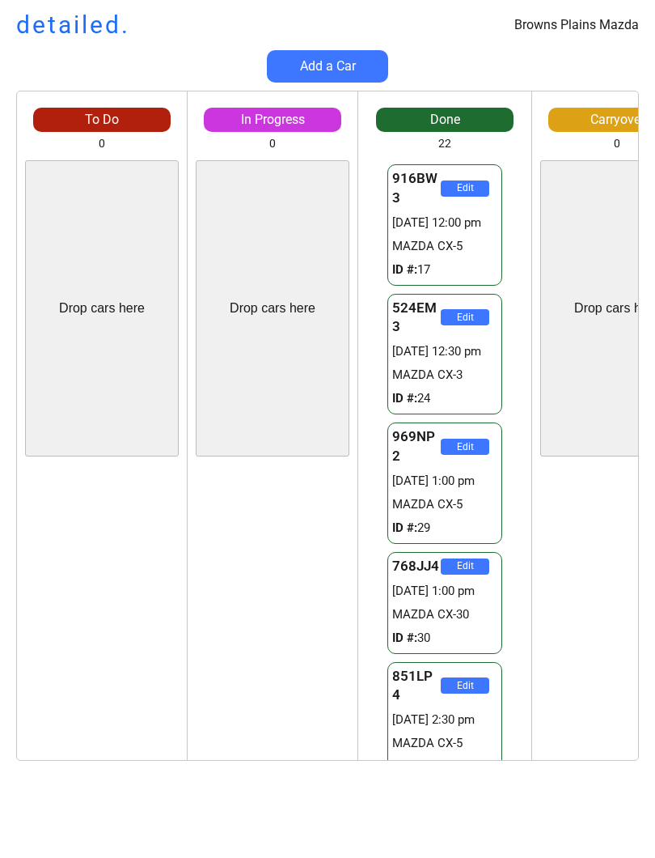 The height and width of the screenshot is (858, 655). What do you see at coordinates (416, 566) in the screenshot?
I see `div: 768JJ4` at bounding box center [416, 566].